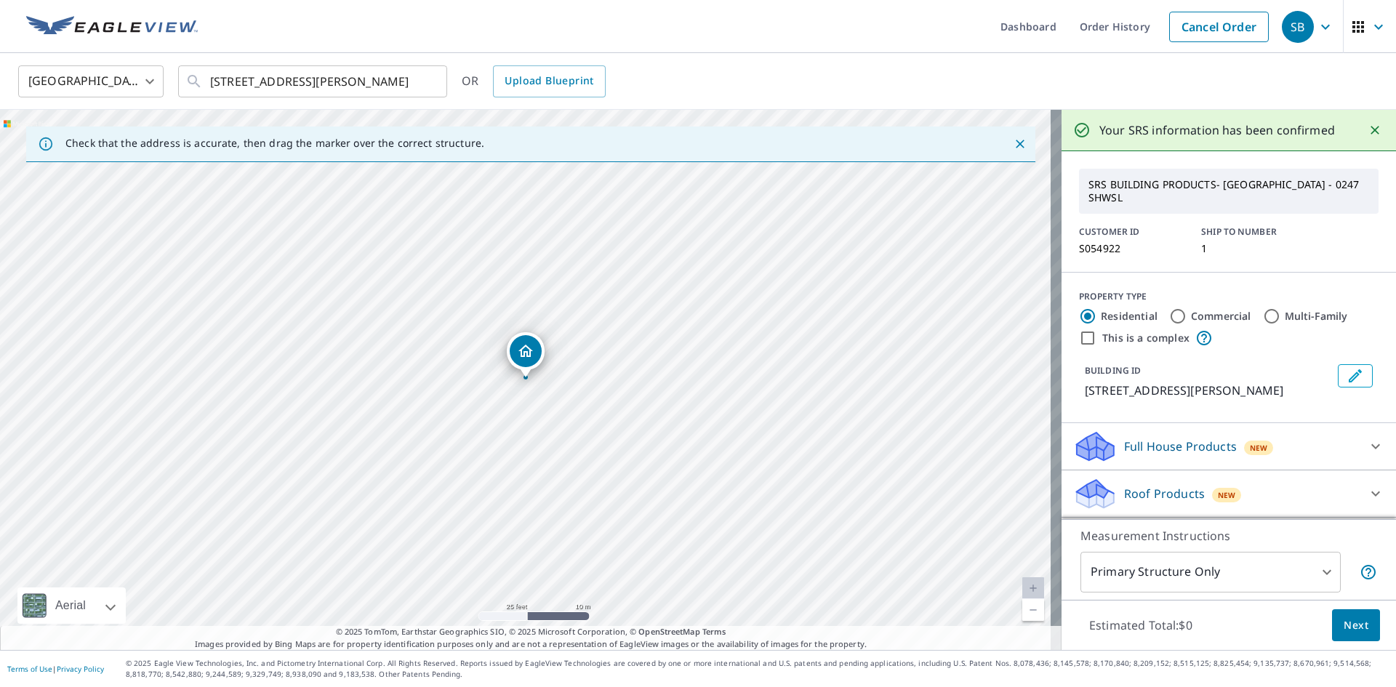 Image resolution: width=1396 pixels, height=687 pixels. I want to click on p: CUSTOMER ID, so click(1131, 232).